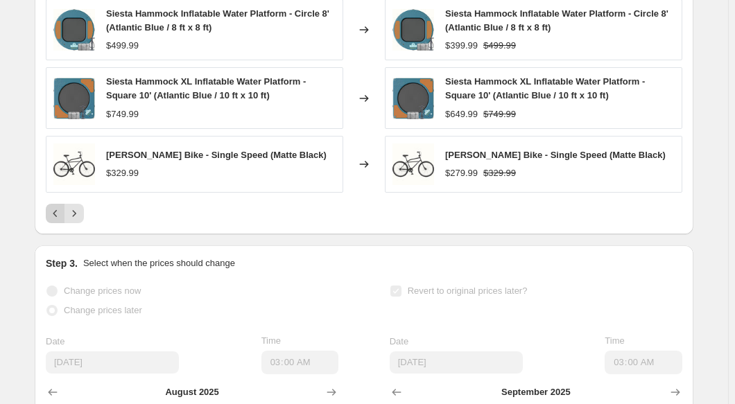 The width and height of the screenshot is (735, 404). Describe the element at coordinates (499, 46) in the screenshot. I see `strike: $499.99` at that location.